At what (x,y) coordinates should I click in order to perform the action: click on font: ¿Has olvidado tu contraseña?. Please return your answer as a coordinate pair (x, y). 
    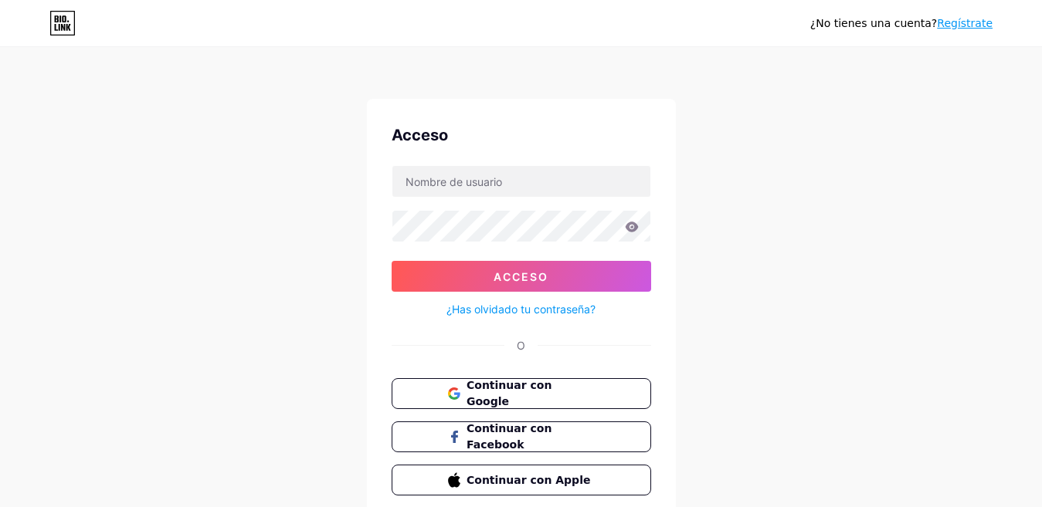
    Looking at the image, I should click on (520, 309).